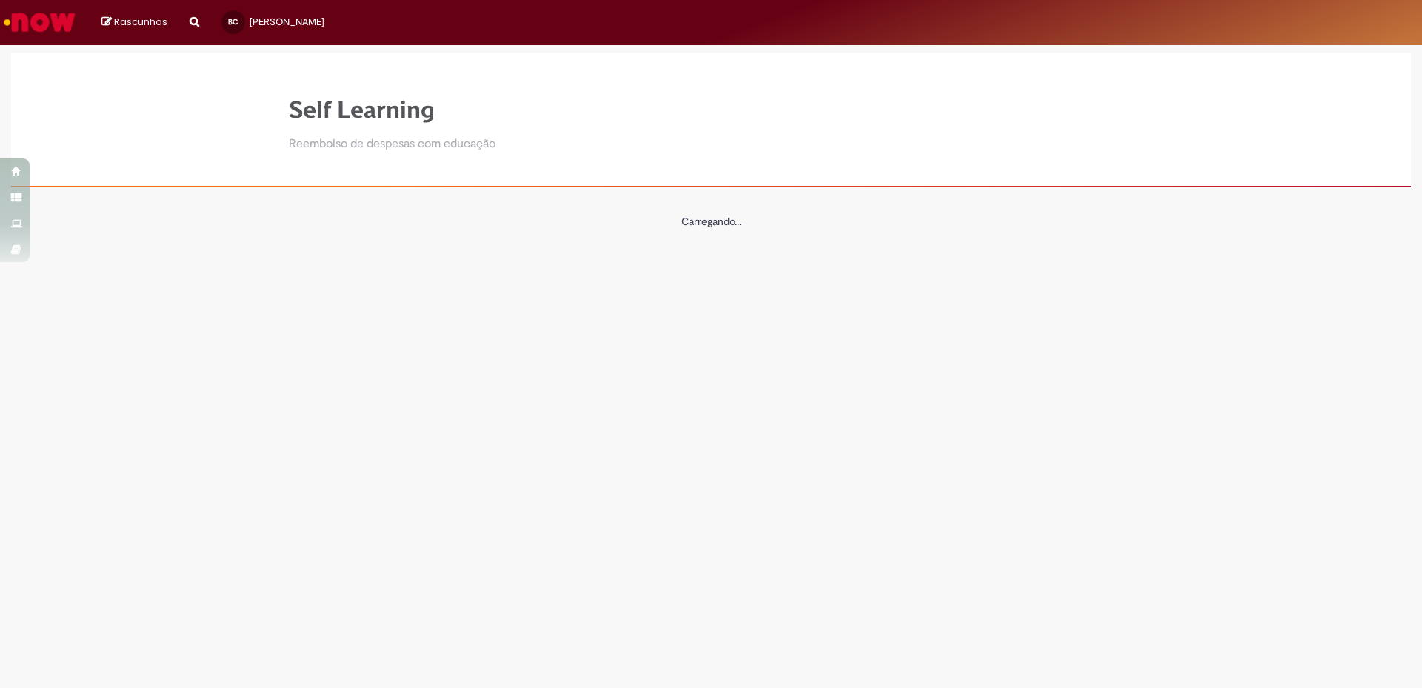 The width and height of the screenshot is (1422, 688). I want to click on a: Rascunhos, so click(134, 22).